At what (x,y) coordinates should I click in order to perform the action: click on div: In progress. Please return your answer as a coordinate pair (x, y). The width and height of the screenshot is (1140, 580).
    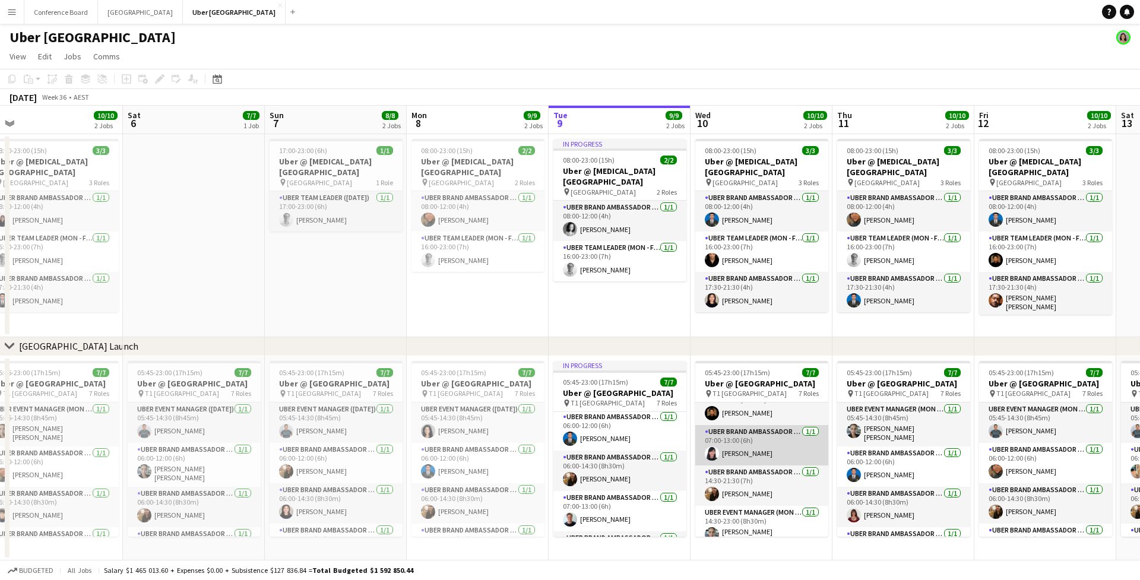
    Looking at the image, I should click on (620, 366).